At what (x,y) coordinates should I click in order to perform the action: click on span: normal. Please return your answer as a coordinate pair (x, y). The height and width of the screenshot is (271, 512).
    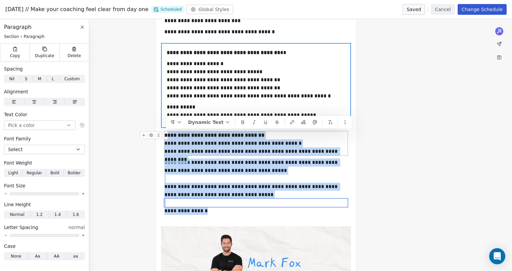
    Looking at the image, I should click on (76, 227).